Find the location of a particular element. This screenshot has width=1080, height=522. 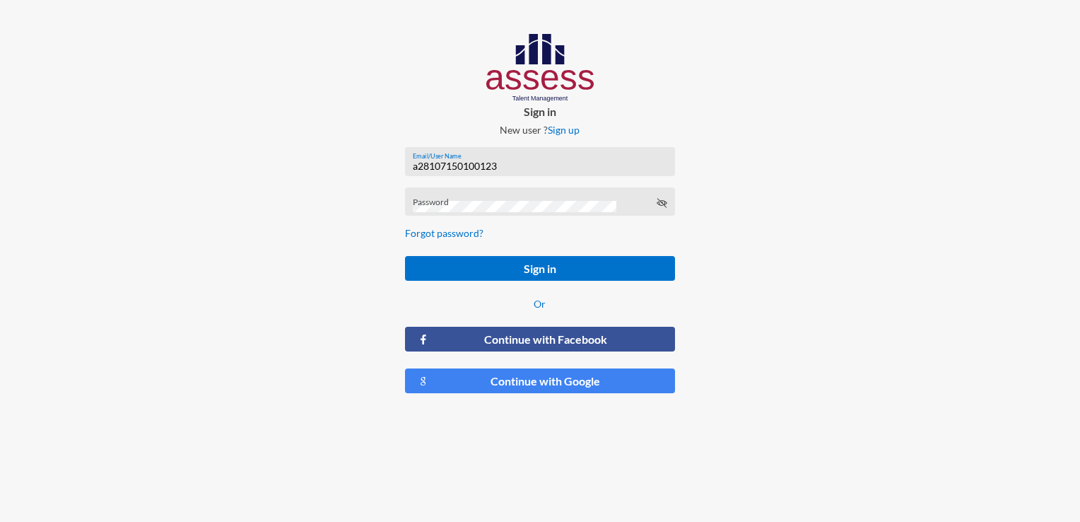

button: Sign in is located at coordinates (539, 268).